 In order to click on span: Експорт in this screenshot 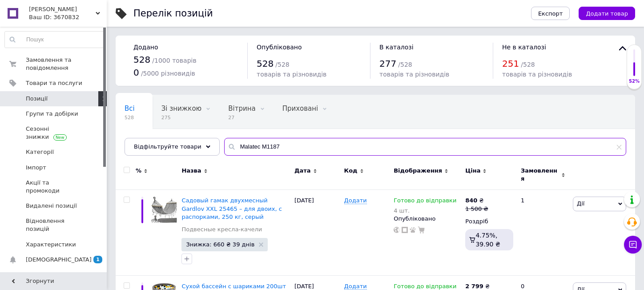, I will do `click(551, 13)`.